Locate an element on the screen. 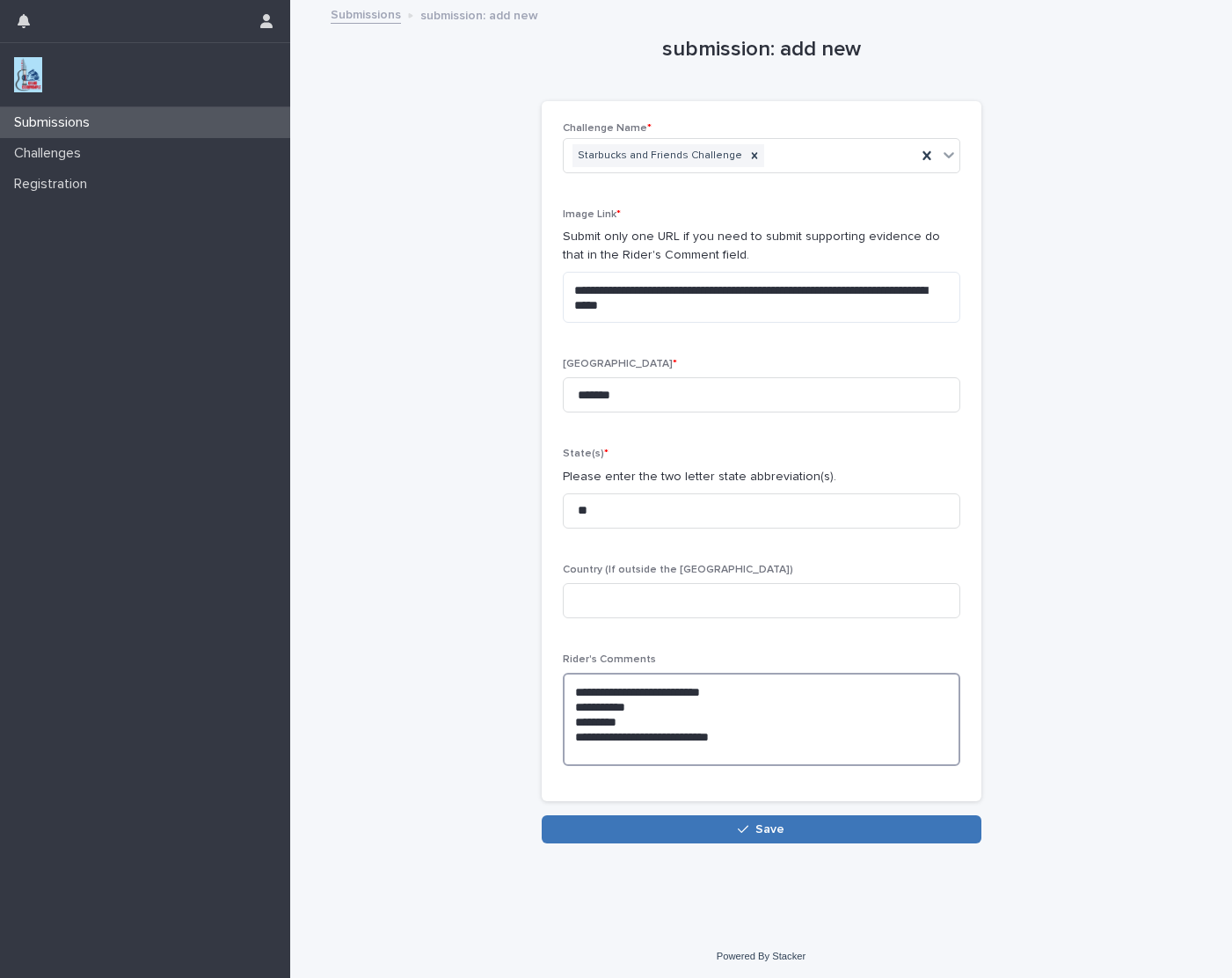 The width and height of the screenshot is (1232, 978). h1: submission: add new is located at coordinates (761, 49).